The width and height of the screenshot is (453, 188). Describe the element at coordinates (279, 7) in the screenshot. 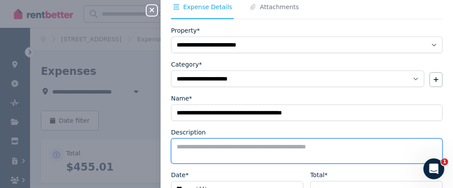

I see `span: Attachments` at that location.